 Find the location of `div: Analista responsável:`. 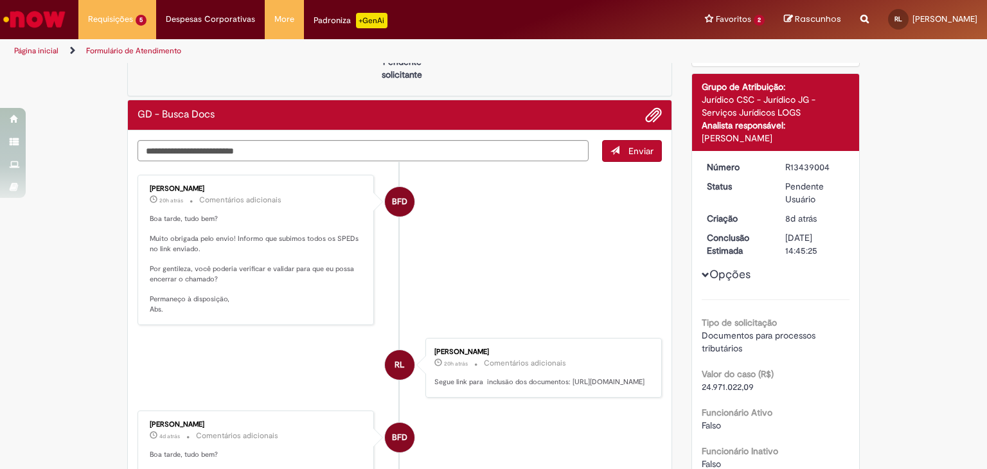

div: Analista responsável: is located at coordinates (776, 125).